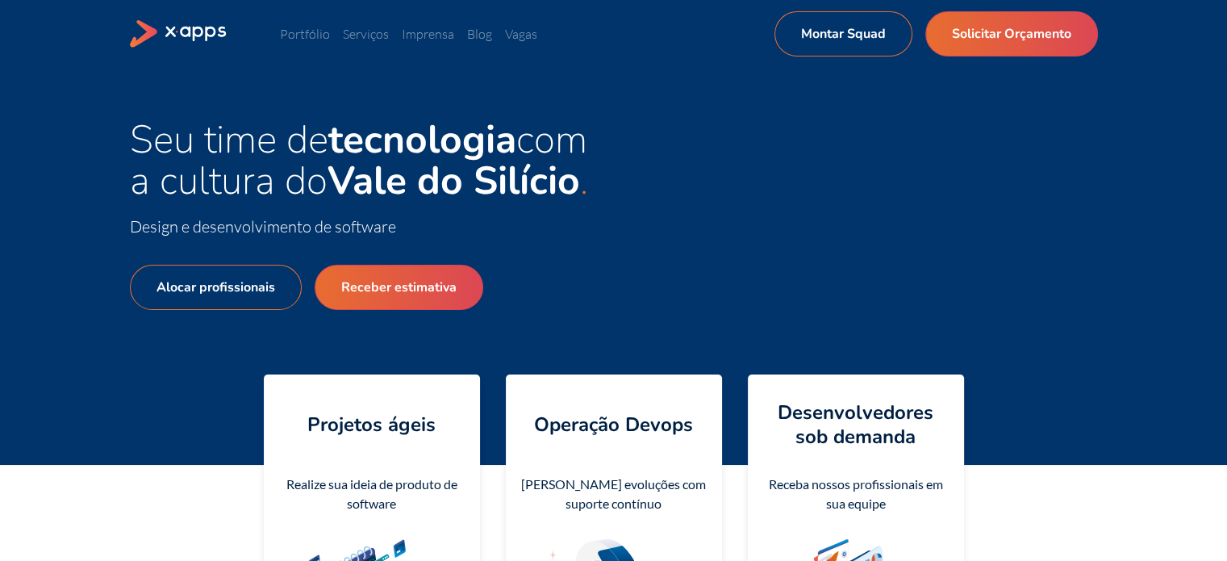 This screenshot has width=1227, height=561. What do you see at coordinates (358, 160) in the screenshot?
I see `span: Seu time de com a cultura do` at bounding box center [358, 160].